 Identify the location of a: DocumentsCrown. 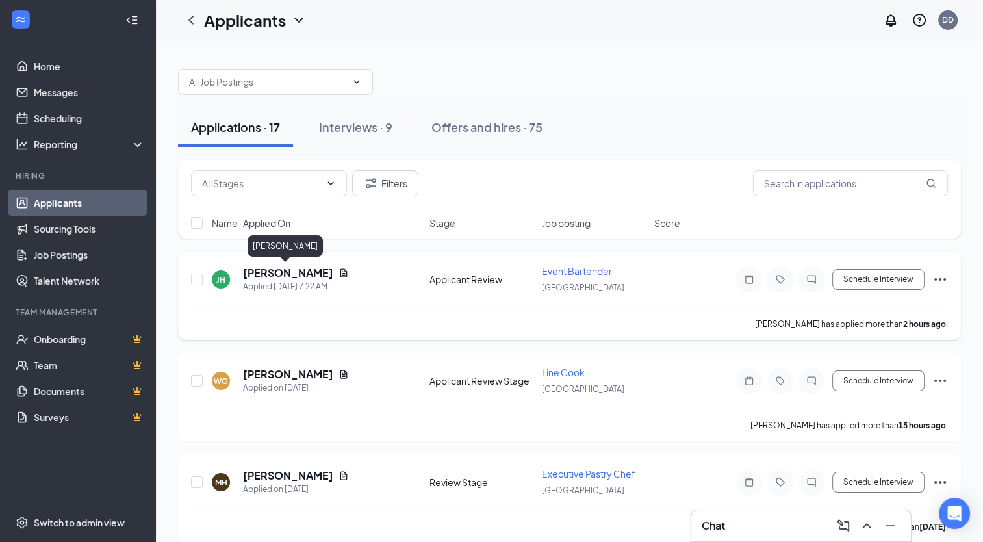
(89, 391).